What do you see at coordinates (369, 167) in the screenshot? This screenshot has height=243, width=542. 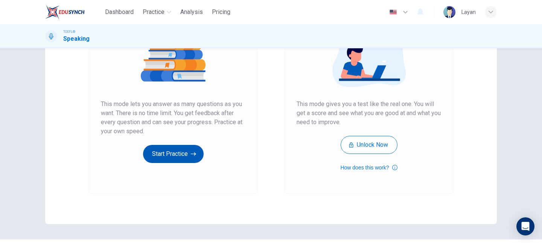 I see `button: How does this work?` at bounding box center [369, 167].